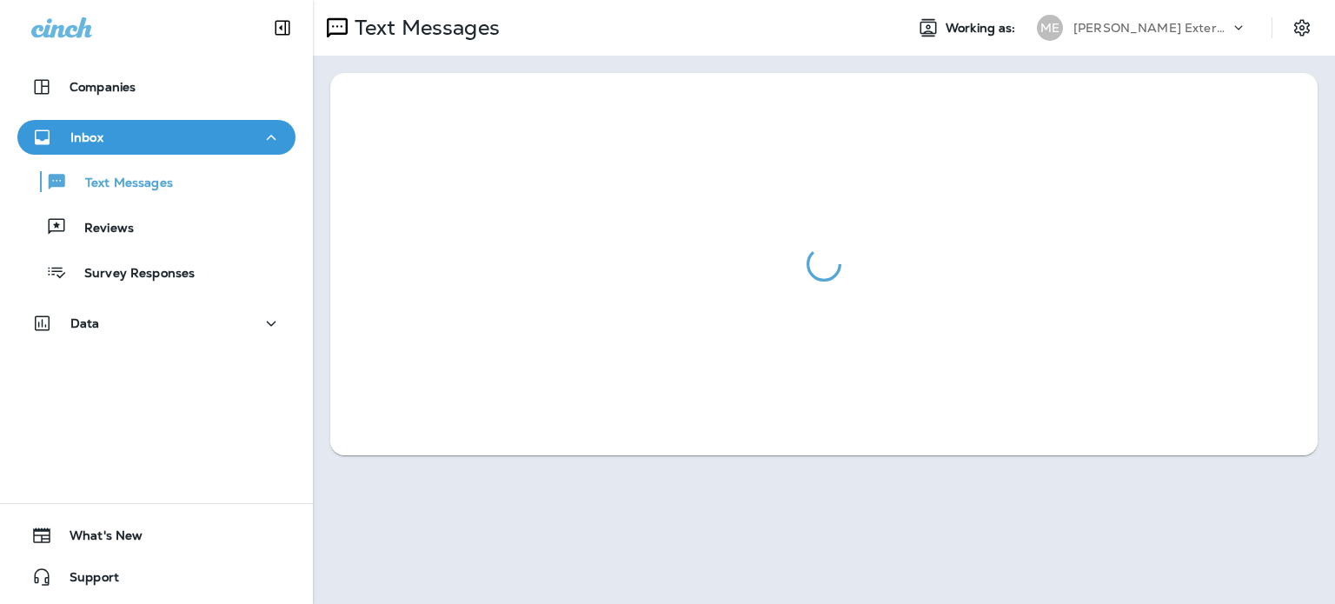 The image size is (1335, 604). What do you see at coordinates (1302, 28) in the screenshot?
I see `button: Settings` at bounding box center [1302, 28].